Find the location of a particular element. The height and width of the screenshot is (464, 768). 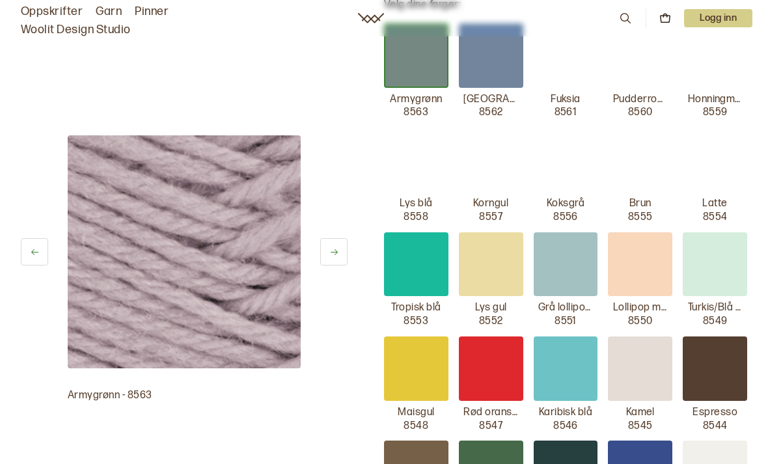

p: Brun is located at coordinates (640, 204).